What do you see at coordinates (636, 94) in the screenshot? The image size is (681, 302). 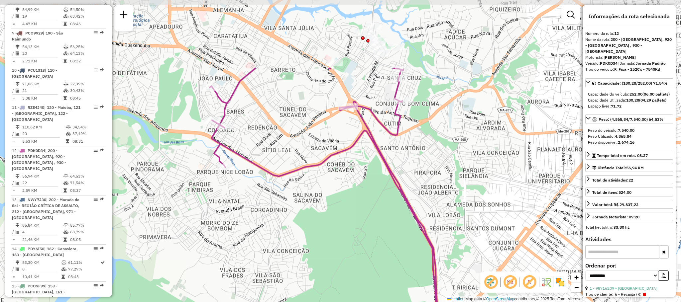 I see `strong: 252,00` at bounding box center [636, 94].